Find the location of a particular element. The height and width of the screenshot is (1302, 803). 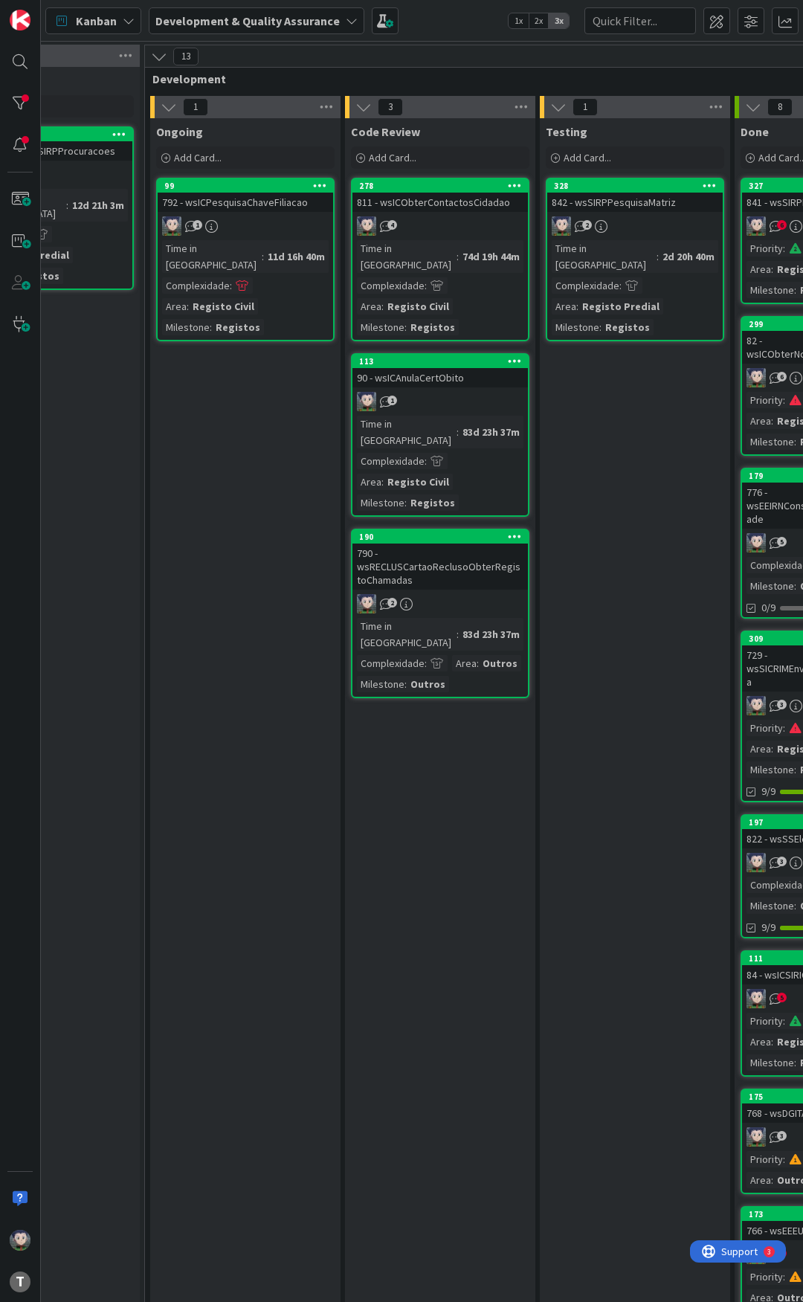

div: 328 is located at coordinates (638, 186).